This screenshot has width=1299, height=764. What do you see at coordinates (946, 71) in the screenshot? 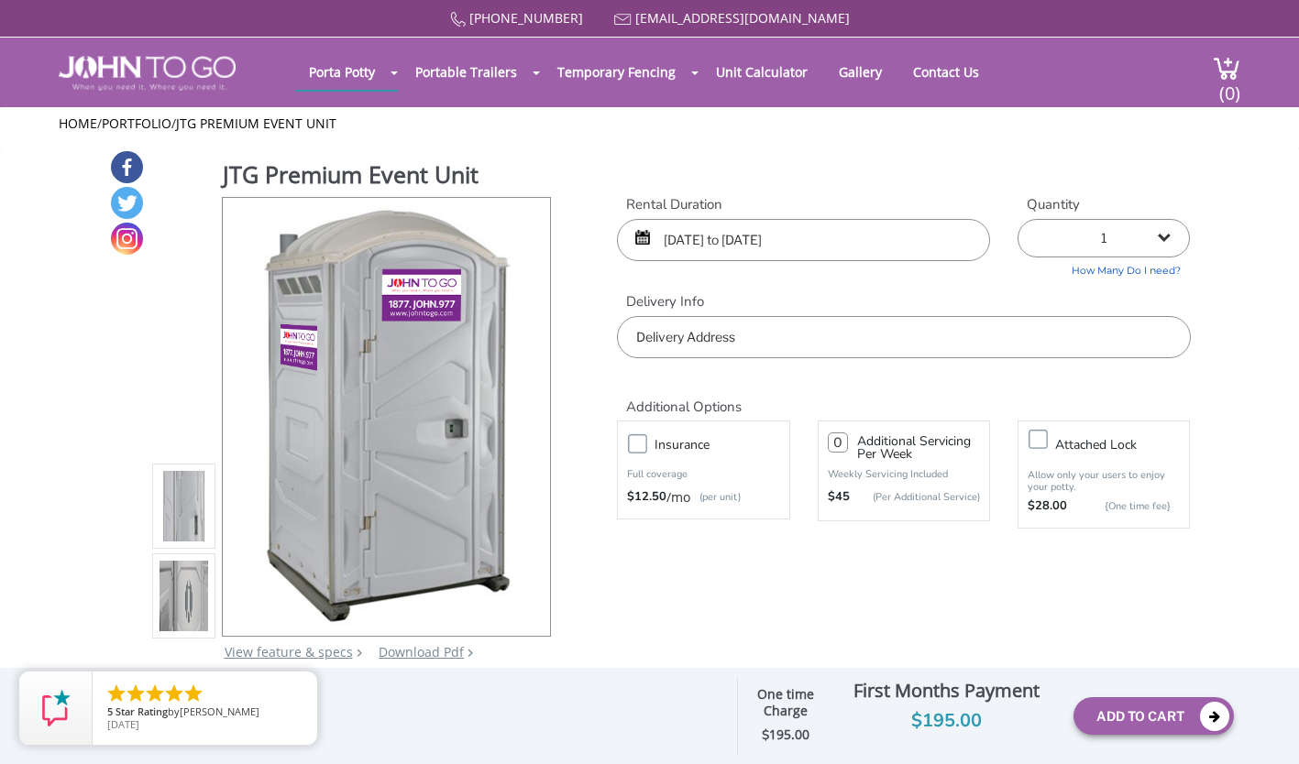
I see `a: Contact Us` at bounding box center [946, 71].